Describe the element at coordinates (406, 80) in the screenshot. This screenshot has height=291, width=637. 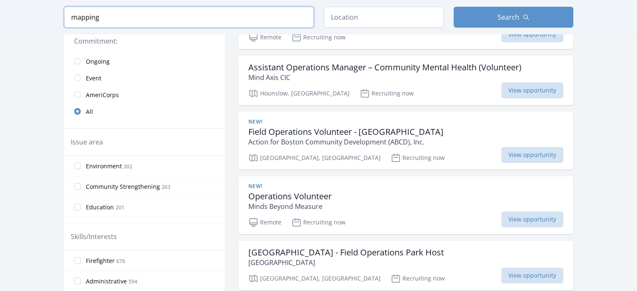
I see `a: Assistant Operations Manager – Community Mental Health (Volunteer) Mind Axis CIC Hounslow, [GEOGR...` at that location.